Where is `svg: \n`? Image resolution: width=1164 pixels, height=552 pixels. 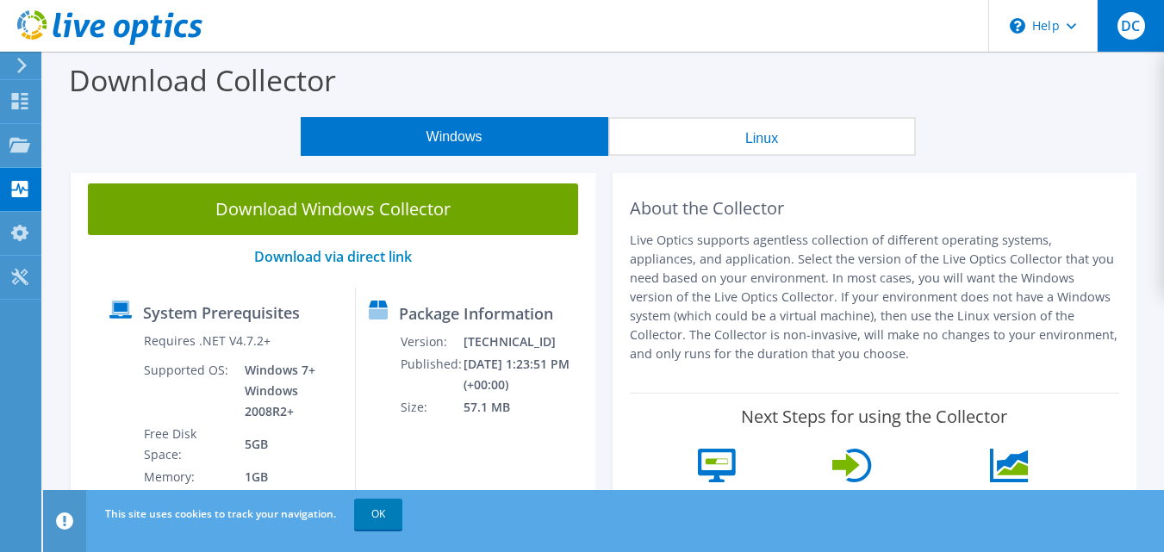
svg: \n is located at coordinates (1017, 26).